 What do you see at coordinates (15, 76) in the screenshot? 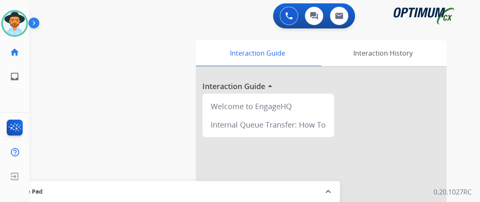
I see `mat-icon: inbox` at bounding box center [15, 76].